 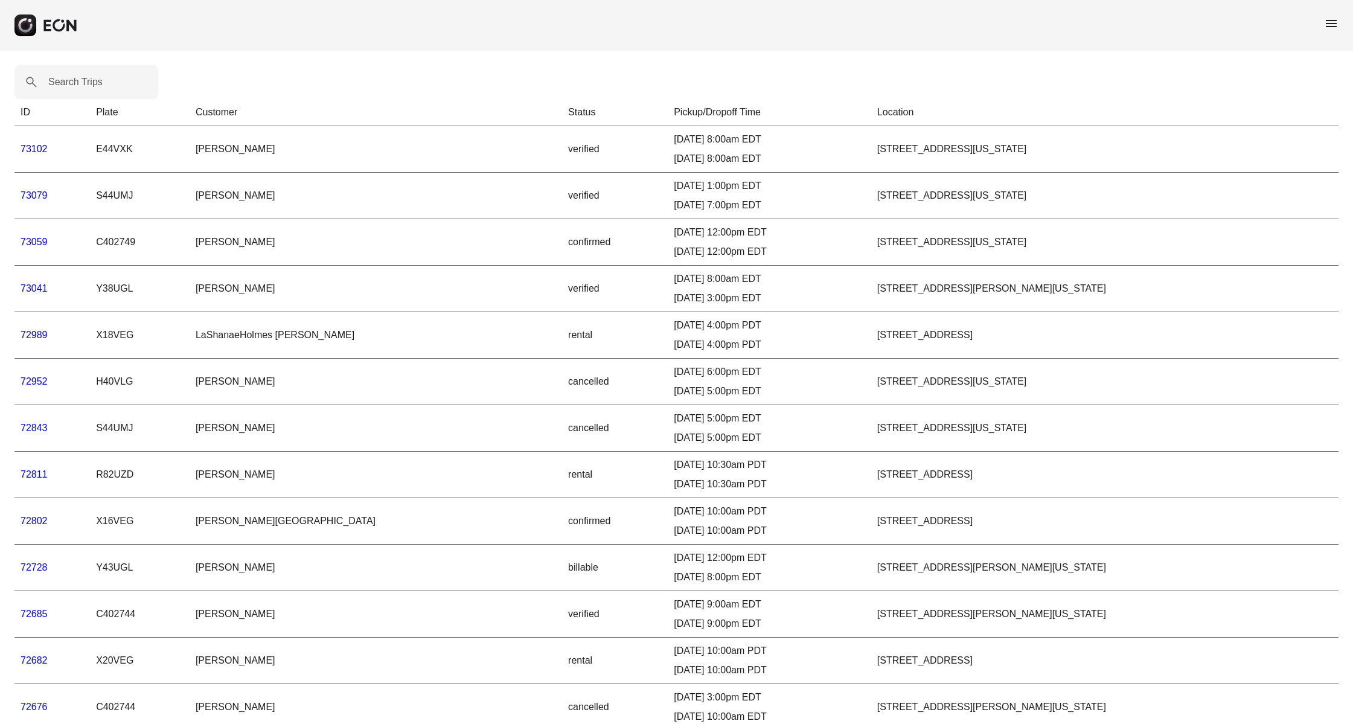 I want to click on td: X16VEG, so click(x=139, y=521).